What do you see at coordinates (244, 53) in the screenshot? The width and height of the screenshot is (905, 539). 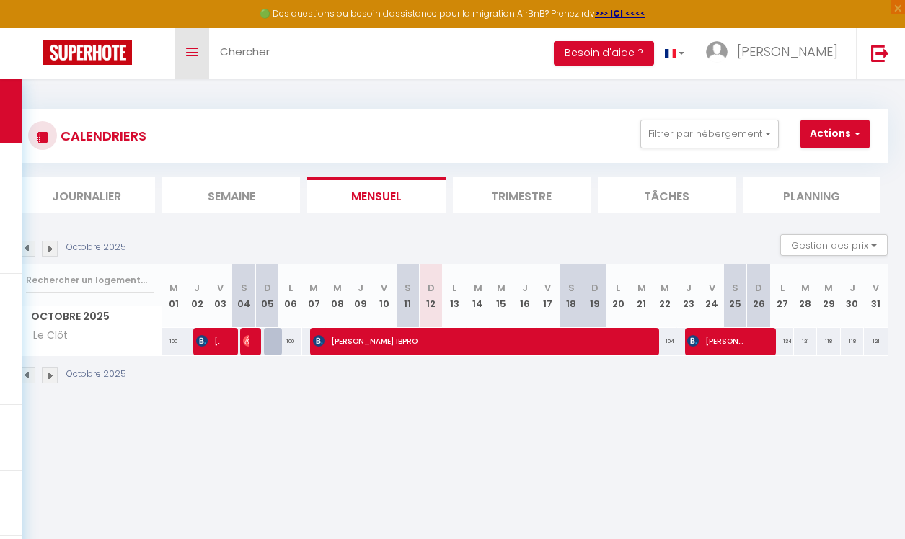 I see `a: Chercher` at bounding box center [244, 53].